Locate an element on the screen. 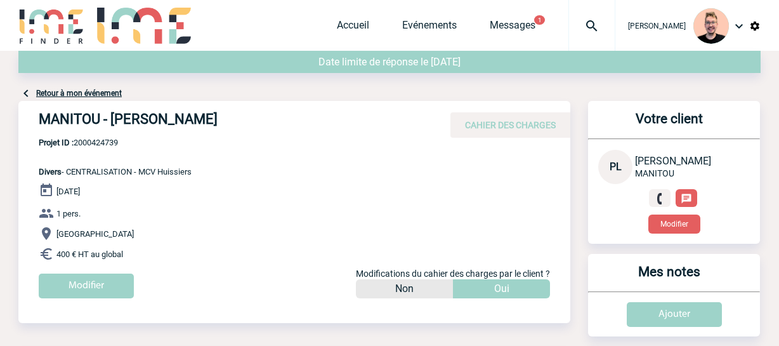  h3: Mes notes is located at coordinates (669, 277).